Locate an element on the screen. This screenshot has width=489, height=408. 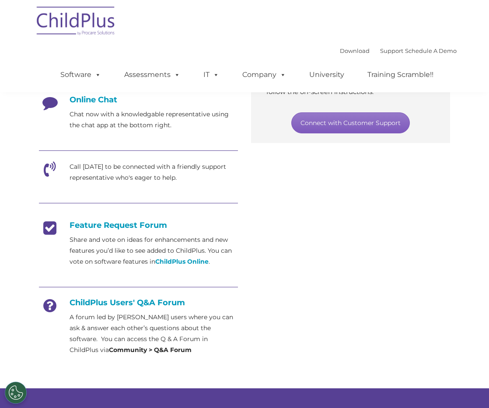
img: ChildPlus by Procare Solutions is located at coordinates (76, 22).